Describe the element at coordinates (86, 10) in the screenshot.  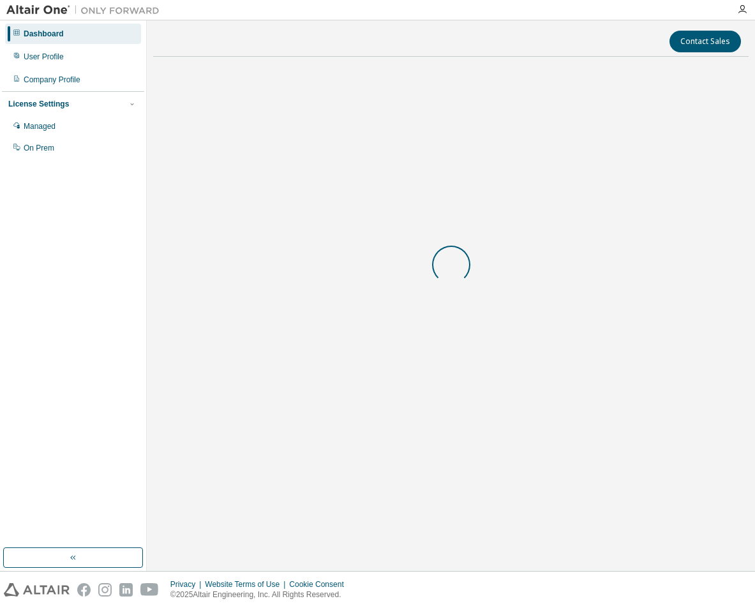
I see `img: Altair One` at that location.